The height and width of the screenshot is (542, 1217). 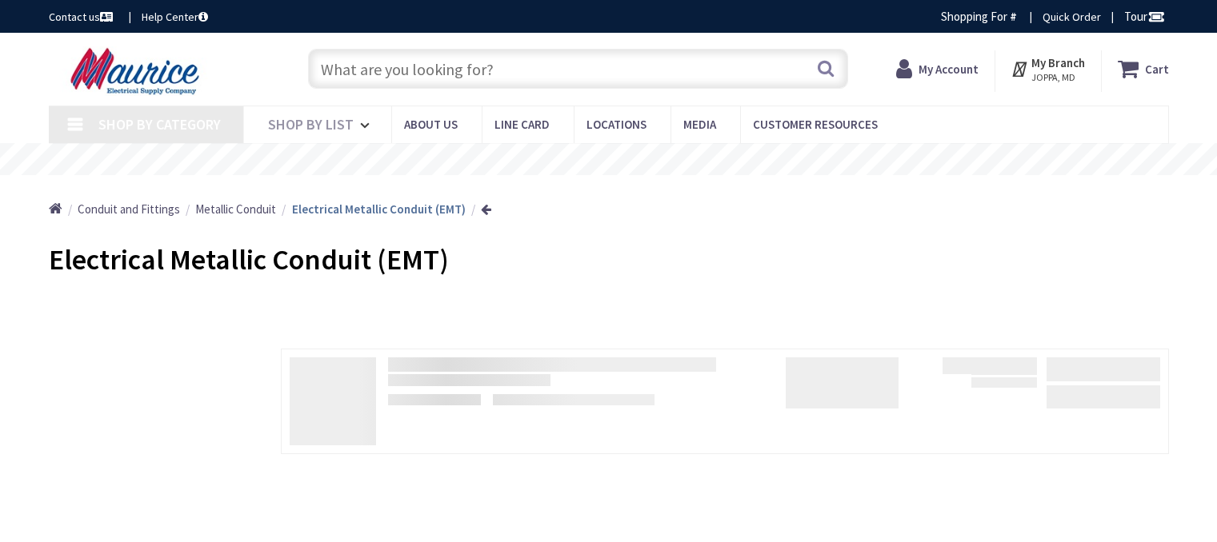 I want to click on a: Help Center, so click(x=174, y=17).